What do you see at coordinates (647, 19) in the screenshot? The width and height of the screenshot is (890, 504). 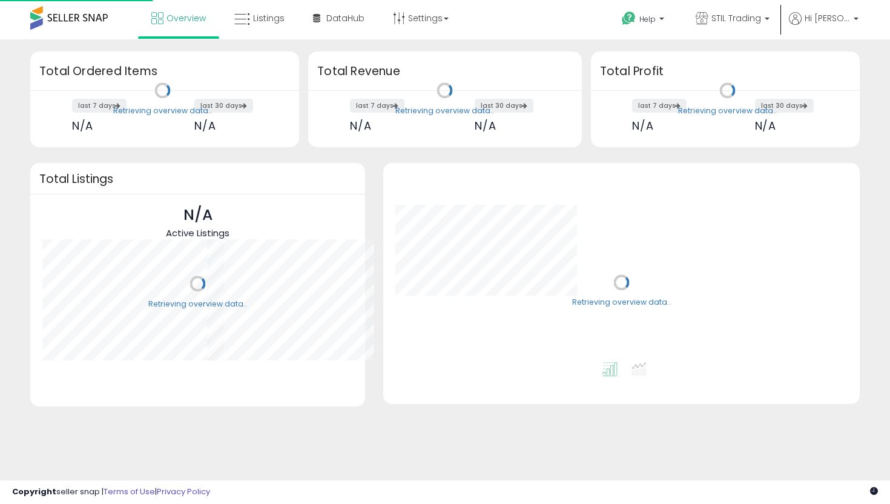 I see `span: Help` at bounding box center [647, 19].